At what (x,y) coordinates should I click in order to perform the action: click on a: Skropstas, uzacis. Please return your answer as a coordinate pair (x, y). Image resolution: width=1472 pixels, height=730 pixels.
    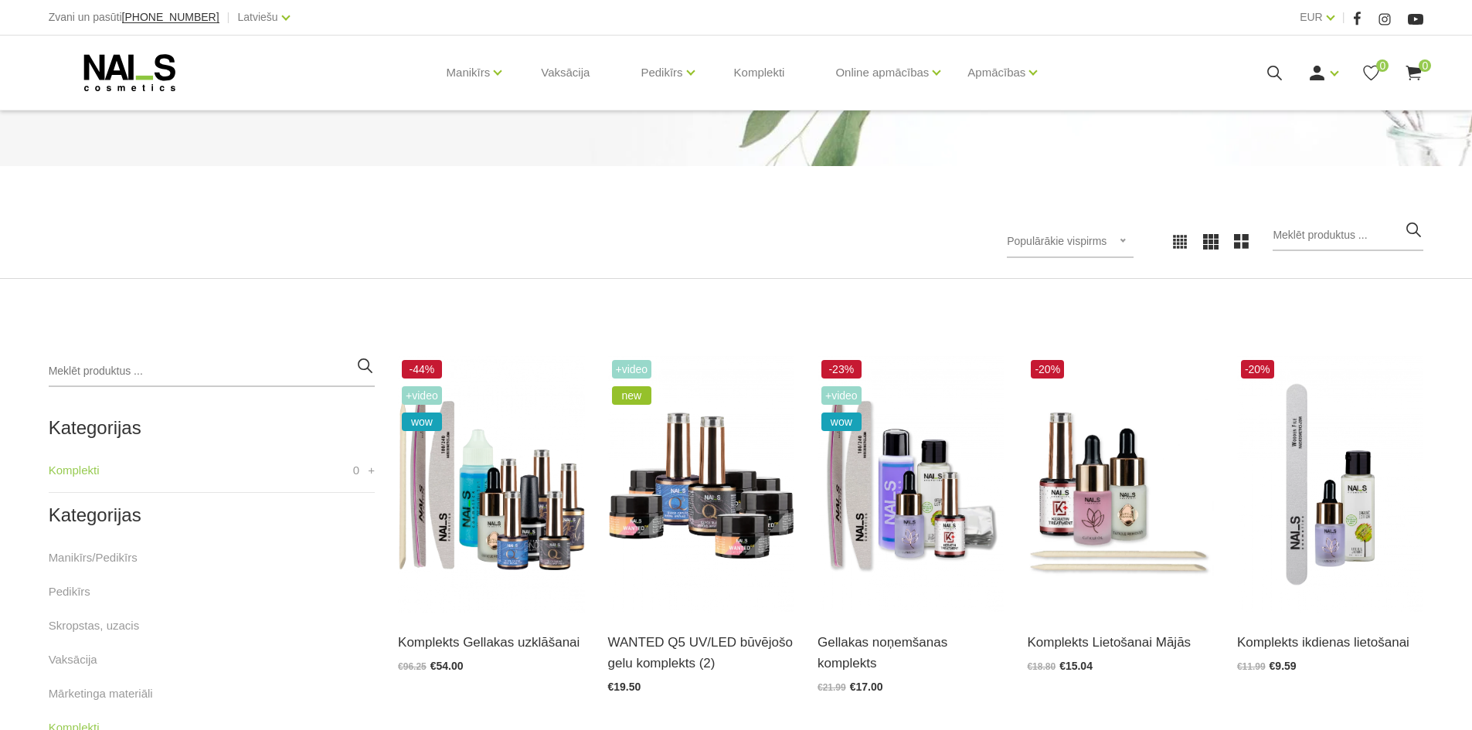
    Looking at the image, I should click on (94, 626).